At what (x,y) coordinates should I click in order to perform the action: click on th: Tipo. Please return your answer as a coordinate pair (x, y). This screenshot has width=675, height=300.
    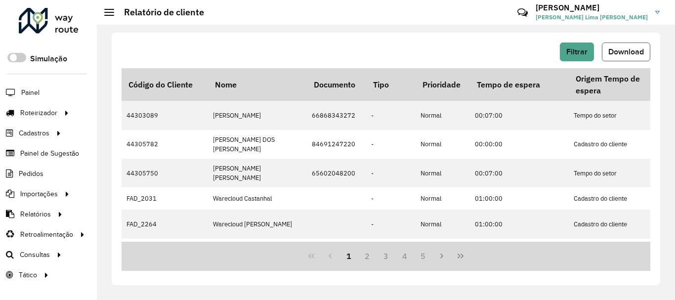
    Looking at the image, I should click on (391, 84).